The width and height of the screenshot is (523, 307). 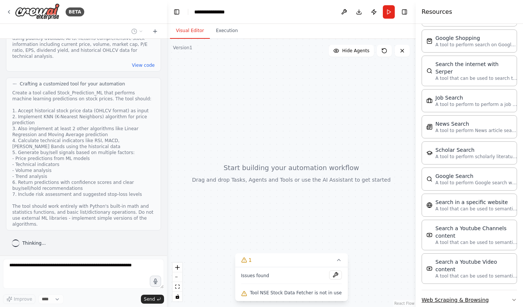 What do you see at coordinates (355, 51) in the screenshot?
I see `span: Hide Agents` at bounding box center [355, 51].